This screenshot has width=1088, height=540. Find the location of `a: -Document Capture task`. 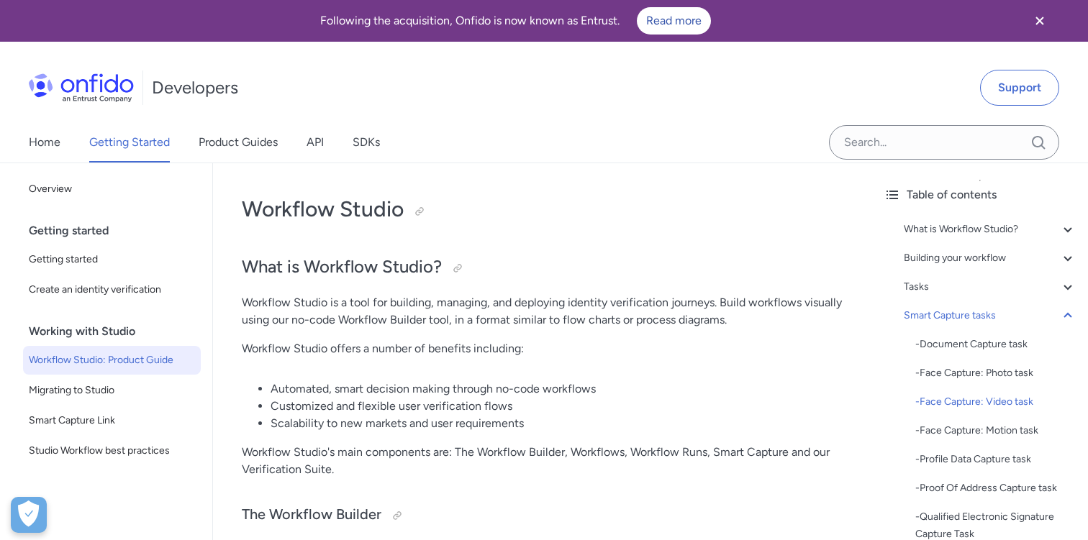

a: -Document Capture task is located at coordinates (995, 345).